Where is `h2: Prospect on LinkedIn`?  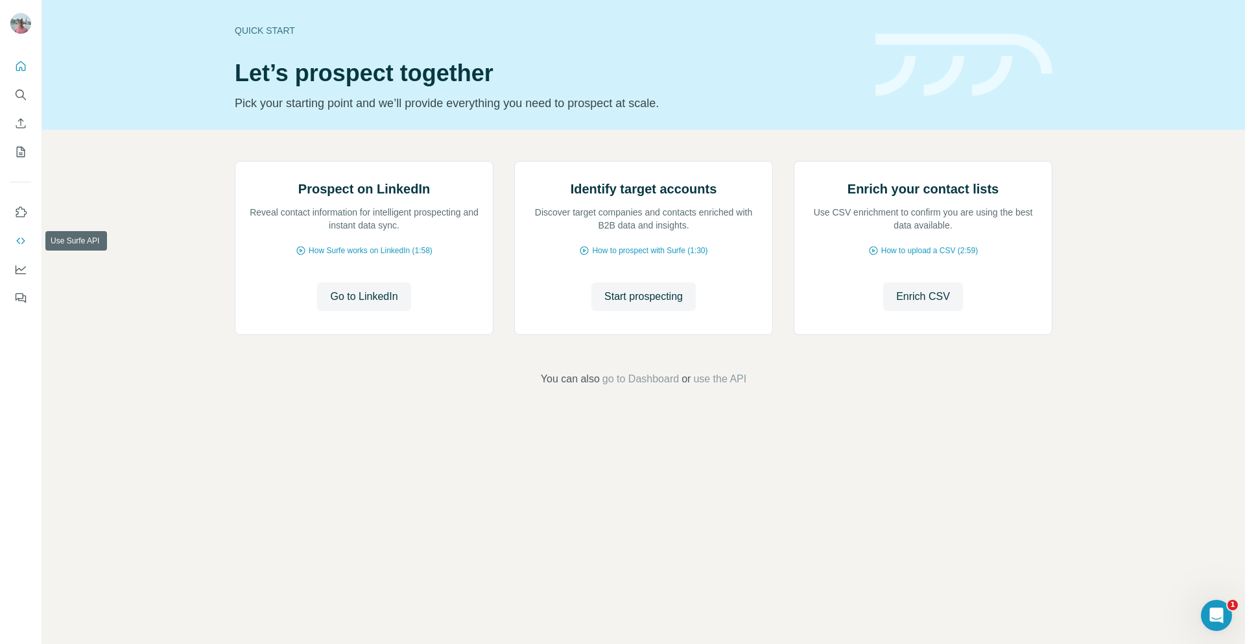
h2: Prospect on LinkedIn is located at coordinates (364, 189).